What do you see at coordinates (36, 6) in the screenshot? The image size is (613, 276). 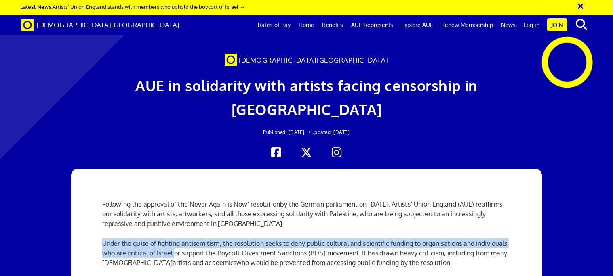 I see `strong: Latest News:` at bounding box center [36, 6].